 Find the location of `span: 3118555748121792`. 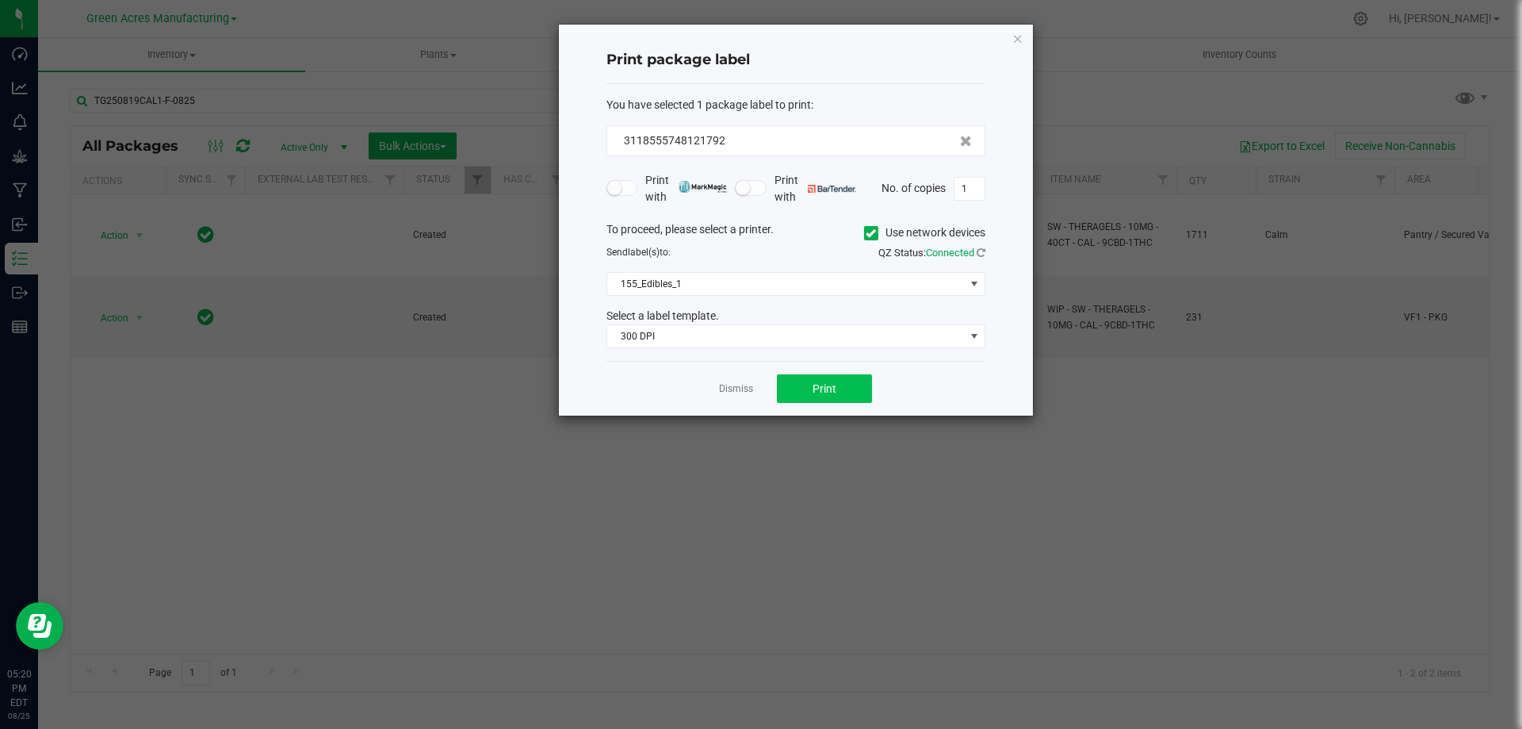

span: 3118555748121792 is located at coordinates (675, 140).